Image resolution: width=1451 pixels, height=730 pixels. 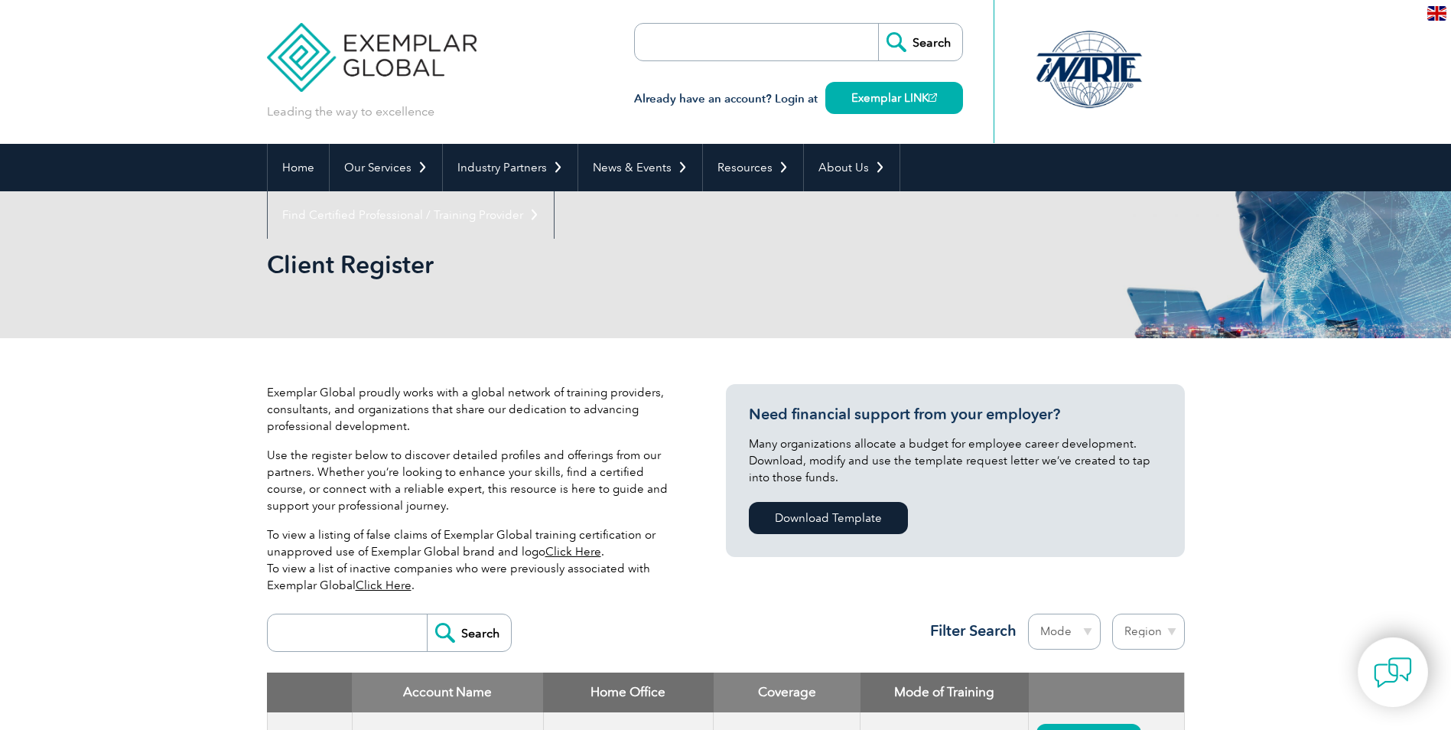 I want to click on a: Resources, so click(x=753, y=168).